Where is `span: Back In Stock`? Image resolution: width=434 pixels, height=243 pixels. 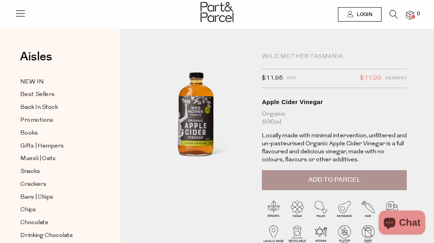
span: Back In Stock is located at coordinates (39, 108).